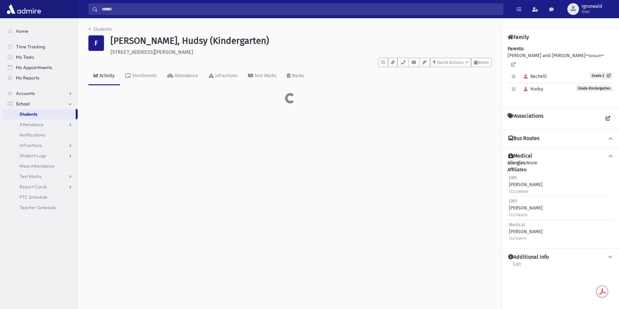 Image resolution: width=619 pixels, height=309 pixels. Describe the element at coordinates (482, 62) in the screenshot. I see `span: Notes` at that location.